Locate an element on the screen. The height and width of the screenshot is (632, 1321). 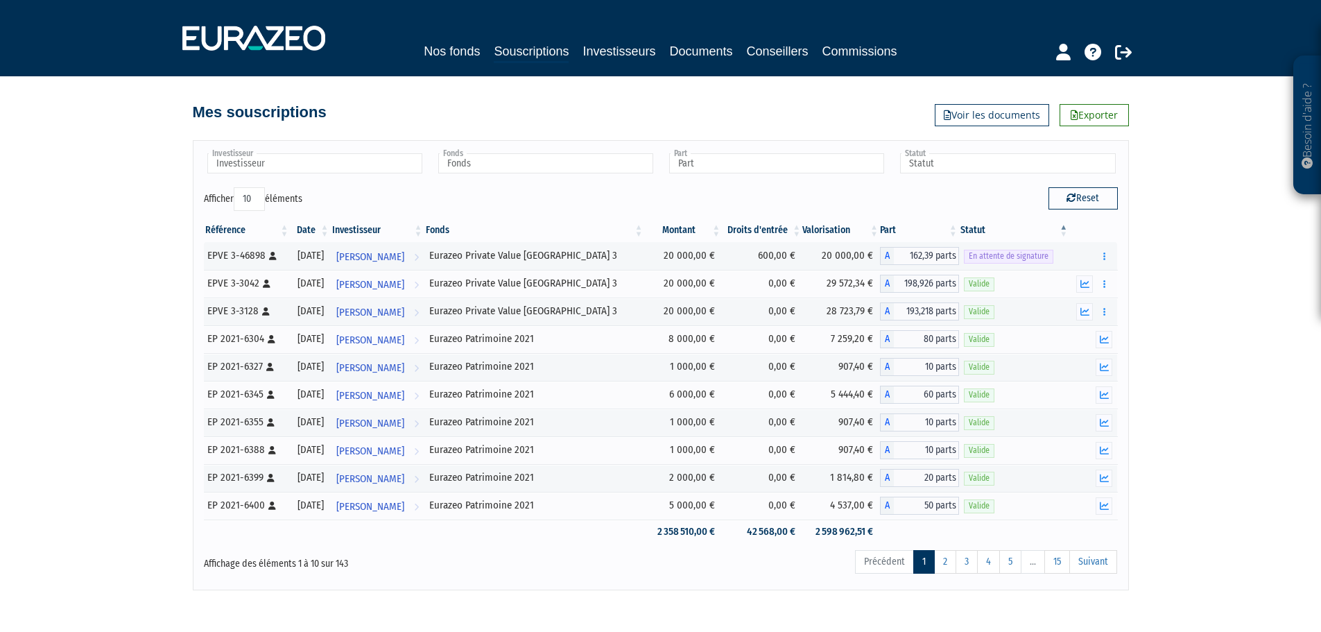
th: Part: activer pour trier la colonne par ordre croissant is located at coordinates (920, 230).